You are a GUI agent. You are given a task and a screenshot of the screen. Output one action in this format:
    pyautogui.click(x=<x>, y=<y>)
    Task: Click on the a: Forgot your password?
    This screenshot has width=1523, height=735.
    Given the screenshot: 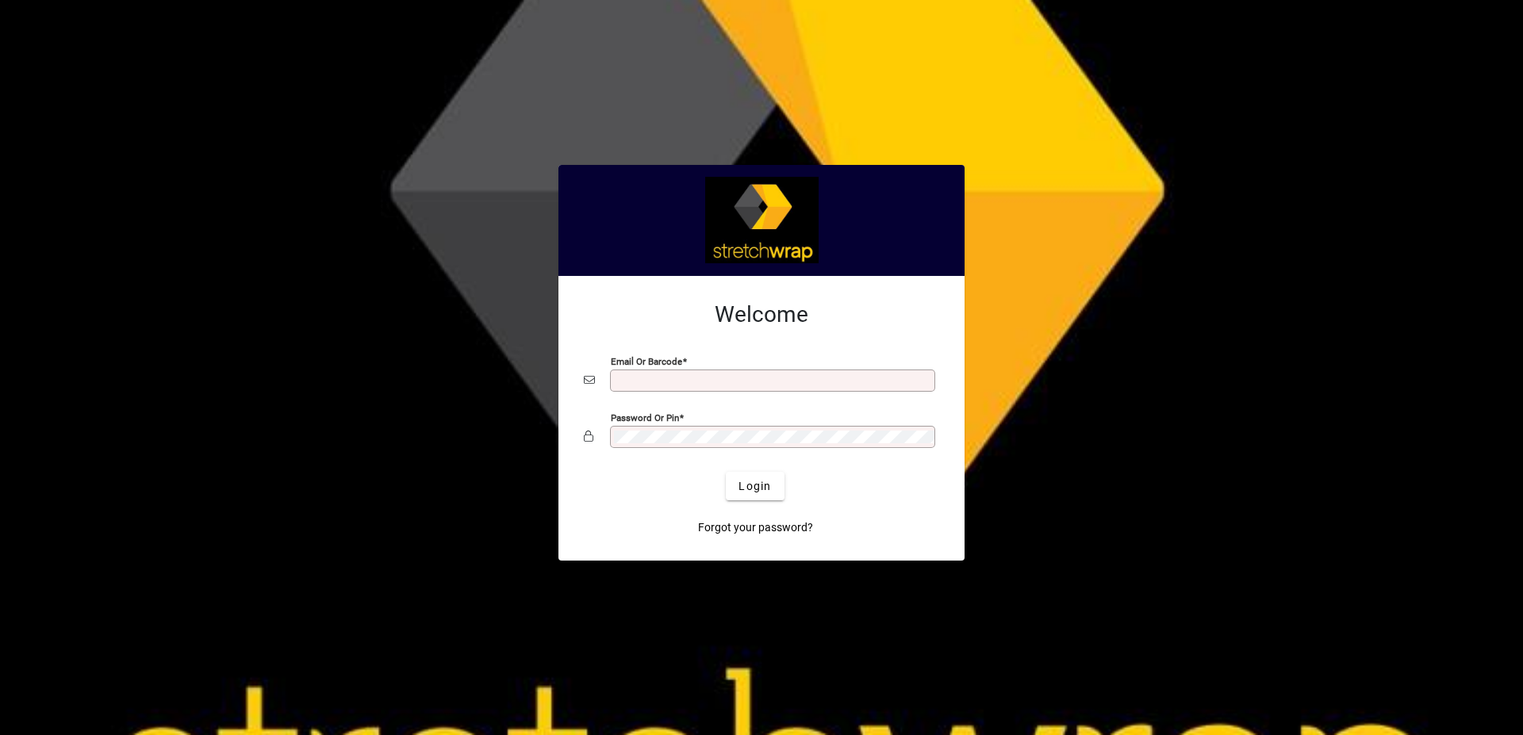 What is the action you would take?
    pyautogui.click(x=755, y=527)
    